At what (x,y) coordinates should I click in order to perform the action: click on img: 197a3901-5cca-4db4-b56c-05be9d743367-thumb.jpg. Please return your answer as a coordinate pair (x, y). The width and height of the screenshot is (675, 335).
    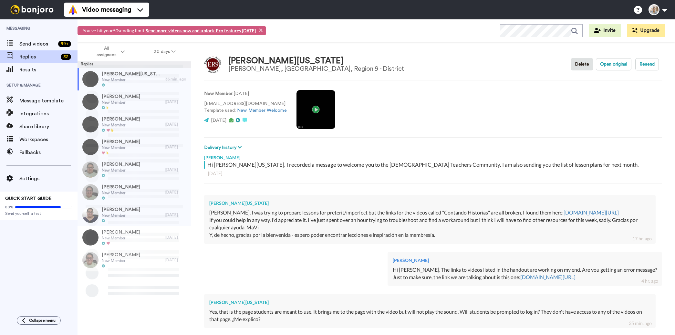
    Looking at the image, I should click on (90, 102).